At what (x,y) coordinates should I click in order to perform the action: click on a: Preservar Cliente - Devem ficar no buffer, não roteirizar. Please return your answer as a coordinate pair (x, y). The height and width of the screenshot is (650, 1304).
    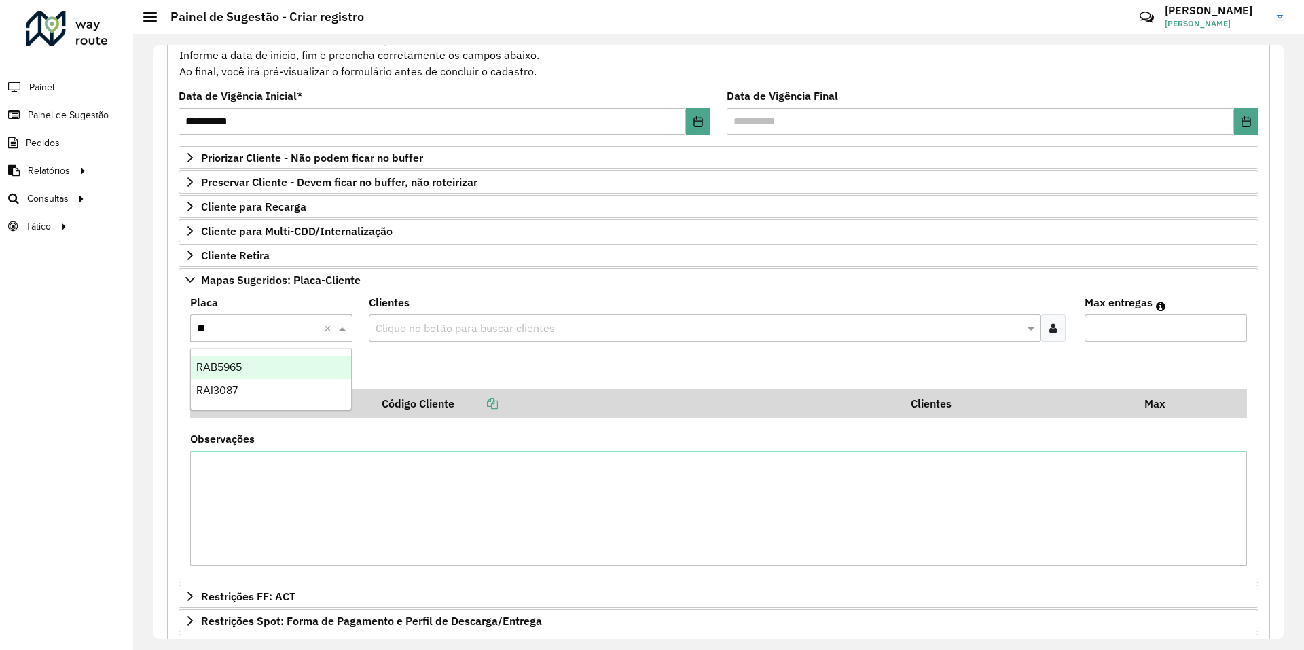
    Looking at the image, I should click on (719, 182).